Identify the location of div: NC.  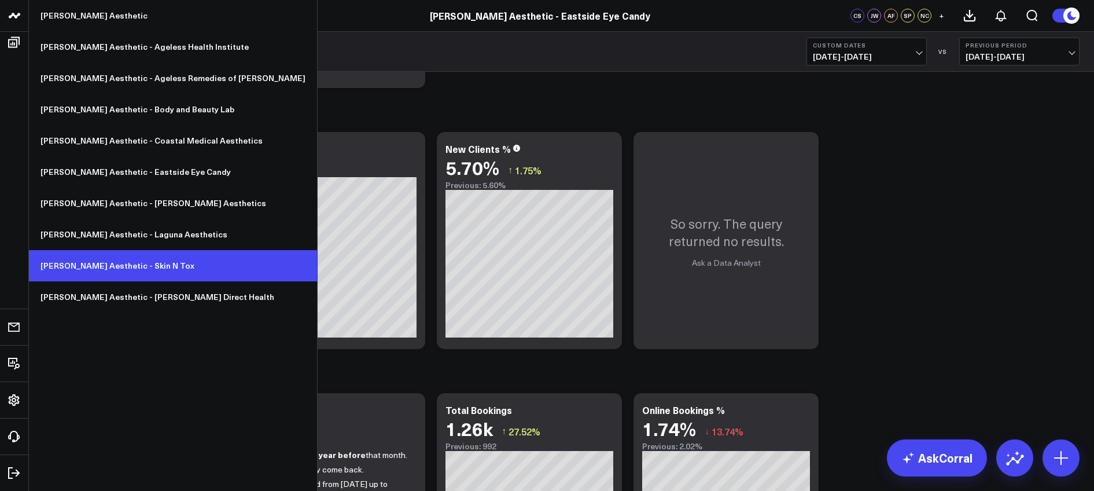
(925, 16).